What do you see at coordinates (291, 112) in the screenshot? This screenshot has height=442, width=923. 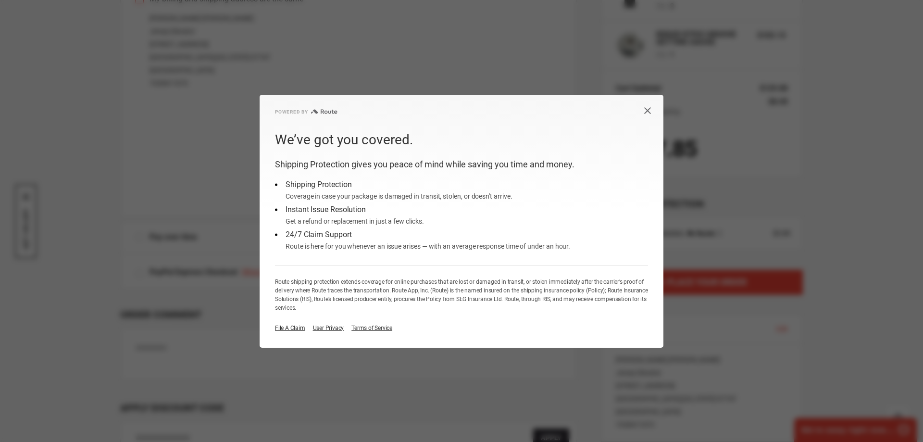 I see `div: POWERED BY` at bounding box center [291, 112].